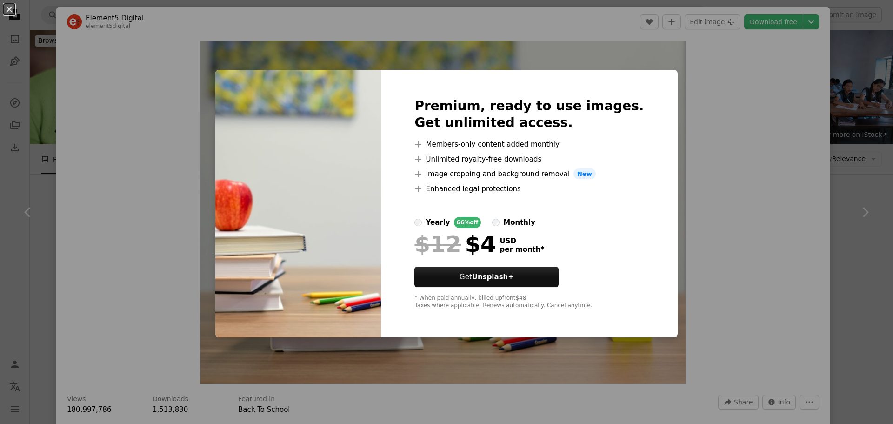 This screenshot has width=893, height=424. I want to click on li: Enhanced legal protections, so click(529, 189).